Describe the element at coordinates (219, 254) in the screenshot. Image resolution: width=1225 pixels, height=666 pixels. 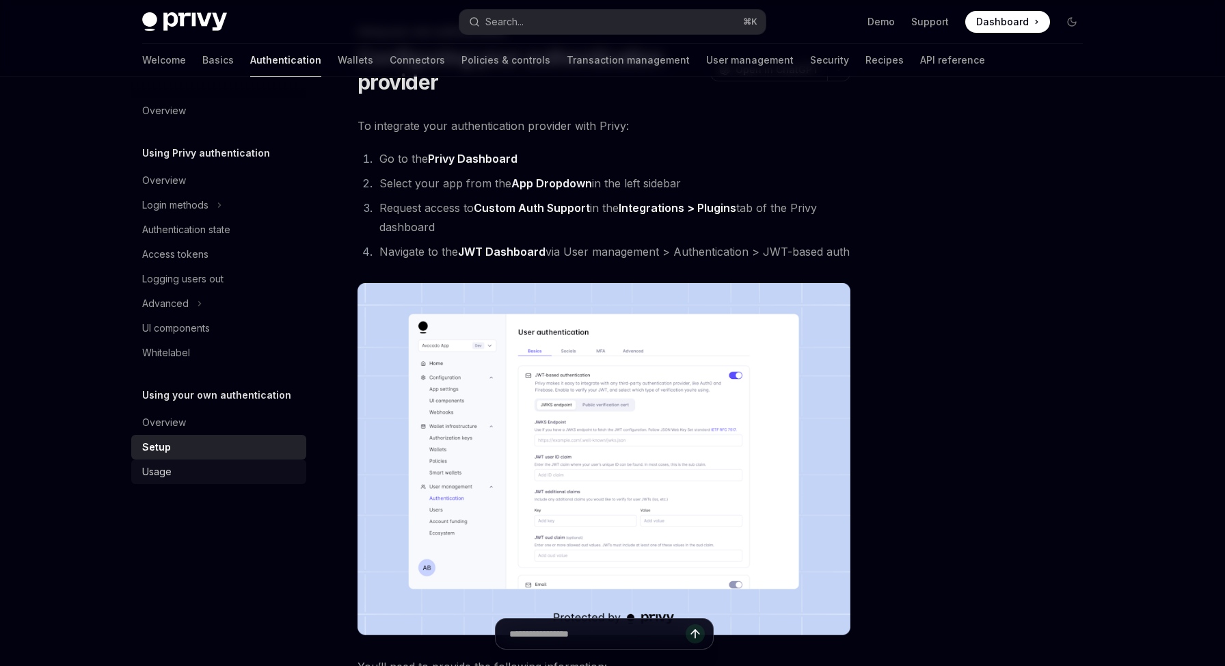
I see `a: Access tokens` at that location.